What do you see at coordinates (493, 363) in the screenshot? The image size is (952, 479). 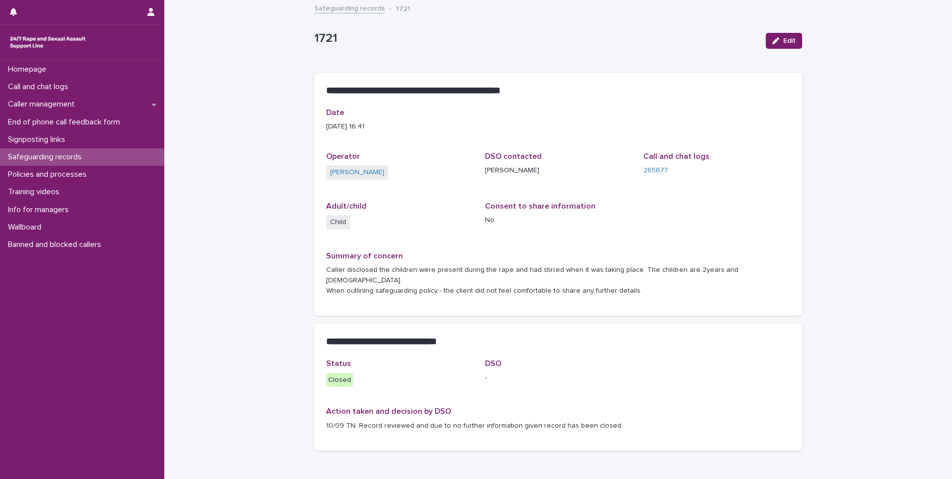 I see `span: DSO` at bounding box center [493, 363].